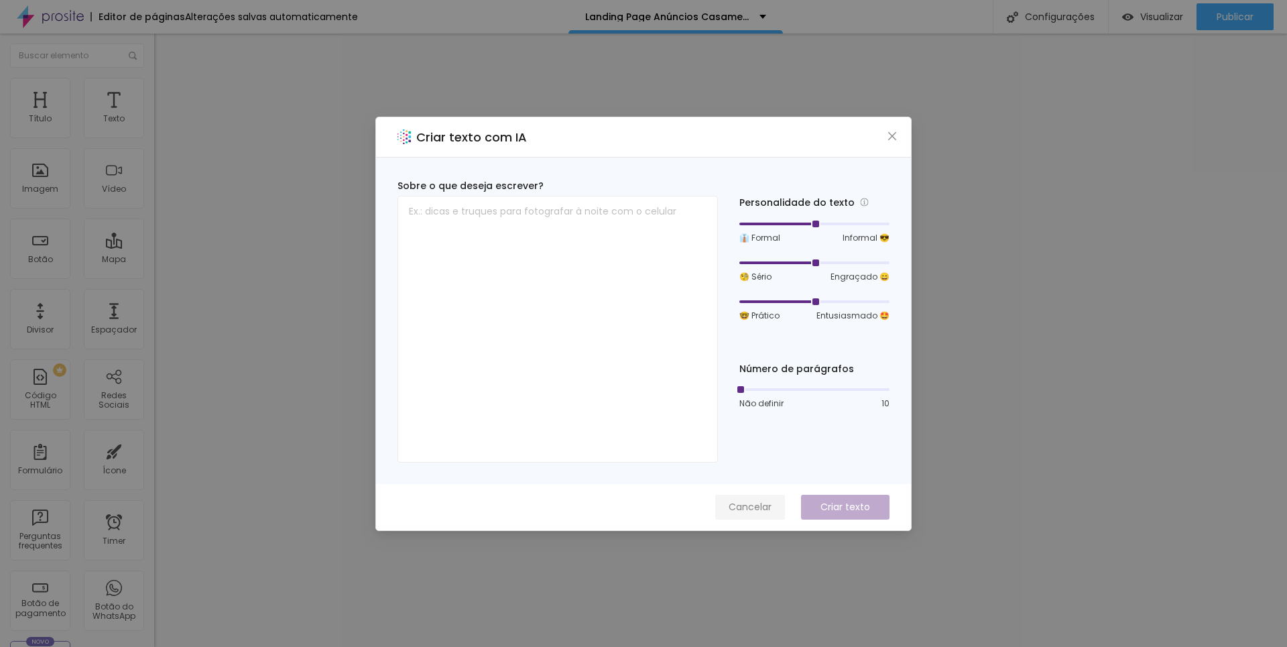  Describe the element at coordinates (814, 202) in the screenshot. I see `div: Personalidade do texto` at that location.